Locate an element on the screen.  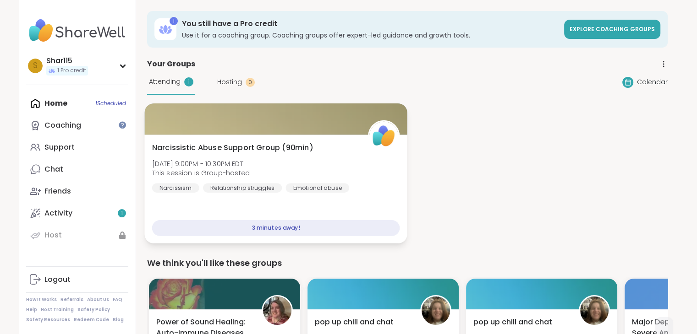
a: Redeem Code is located at coordinates (91, 320).